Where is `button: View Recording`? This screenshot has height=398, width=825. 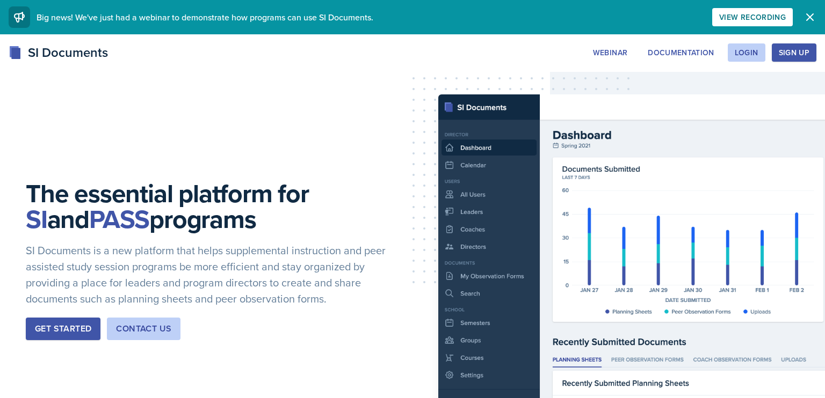 button: View Recording is located at coordinates (752, 17).